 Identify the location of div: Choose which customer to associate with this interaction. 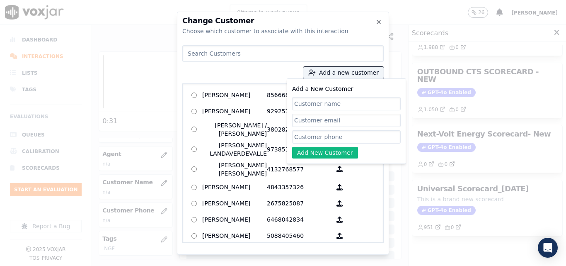
(283, 31).